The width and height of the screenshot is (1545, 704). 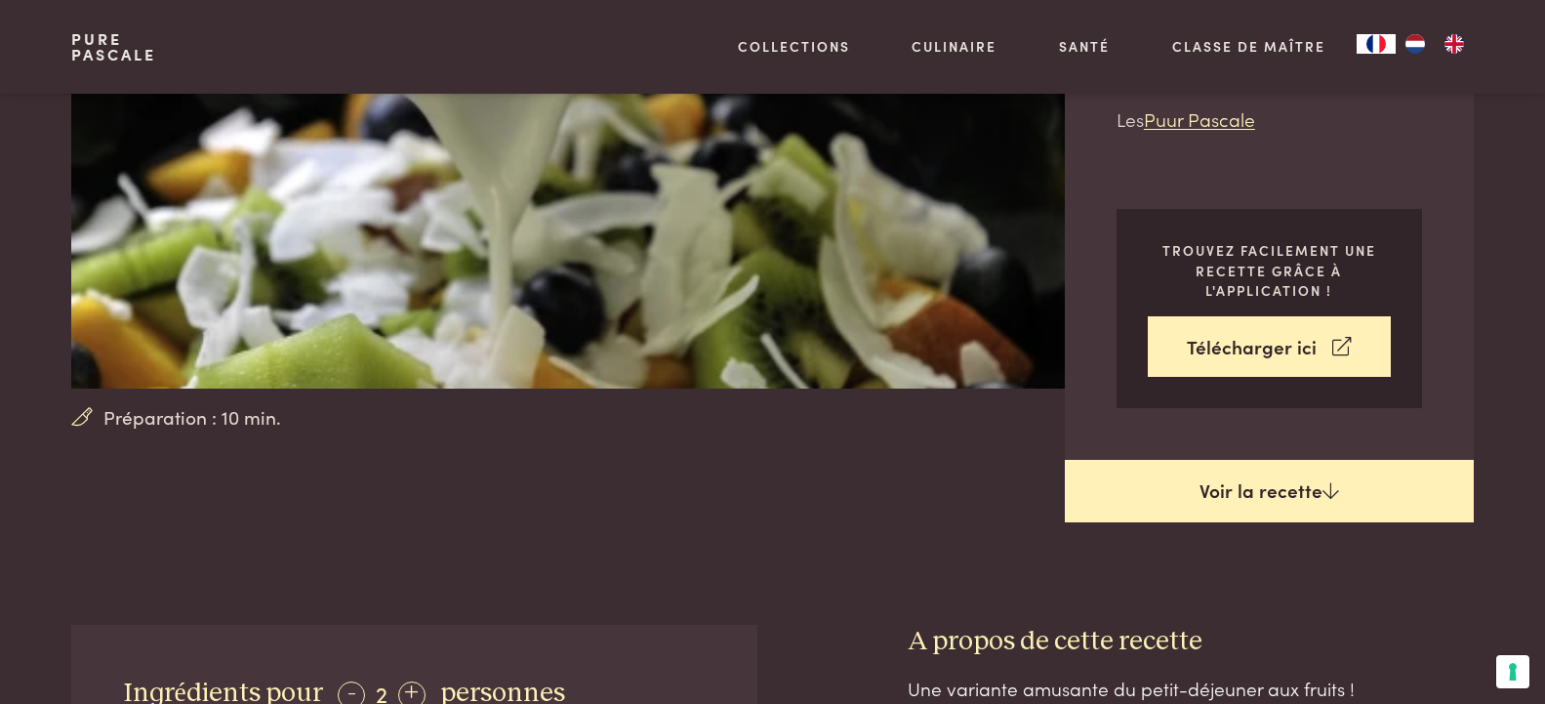 I want to click on a: PurePascale, so click(x=113, y=47).